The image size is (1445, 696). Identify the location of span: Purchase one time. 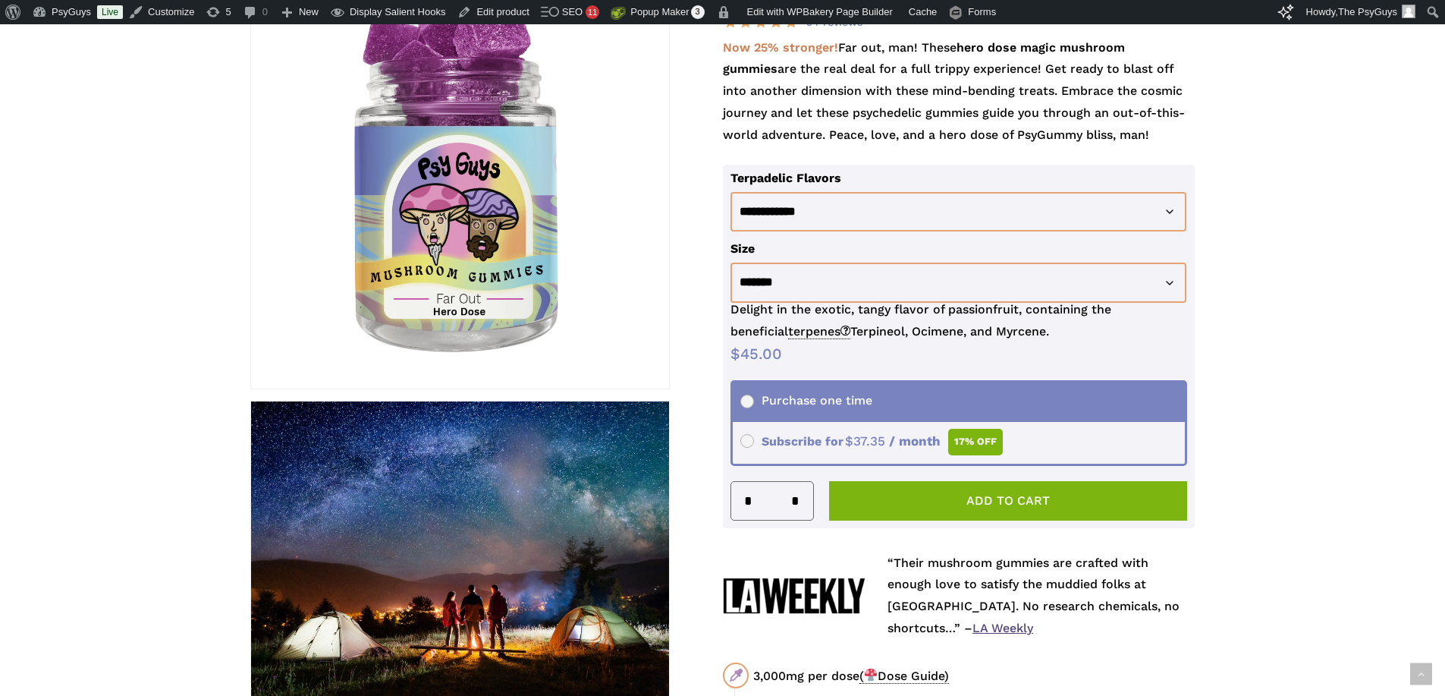
(807, 400).